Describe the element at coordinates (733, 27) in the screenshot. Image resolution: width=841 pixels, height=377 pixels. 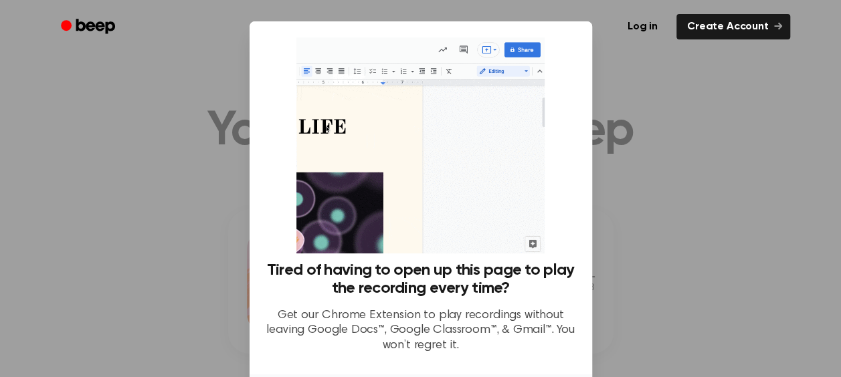
I see `a: Create Account` at that location.